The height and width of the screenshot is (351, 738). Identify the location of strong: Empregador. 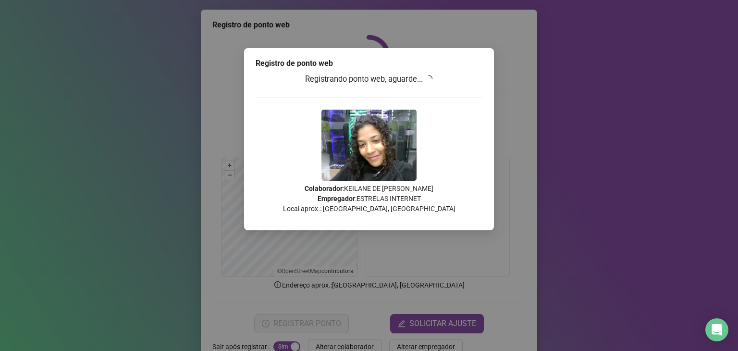
(336, 198).